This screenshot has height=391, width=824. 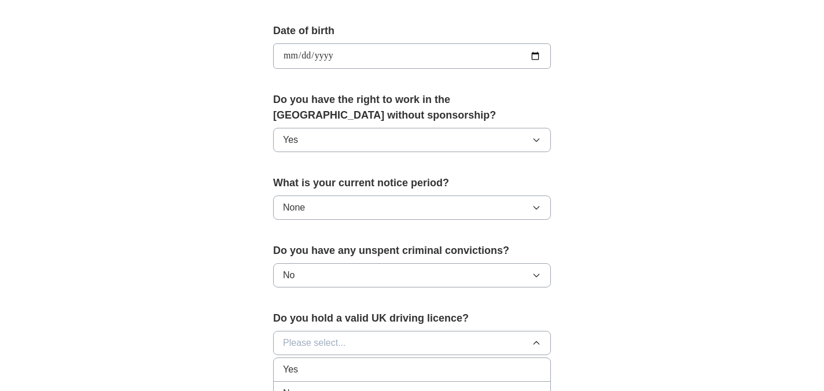 What do you see at coordinates (412, 276) in the screenshot?
I see `button: No` at bounding box center [412, 276].